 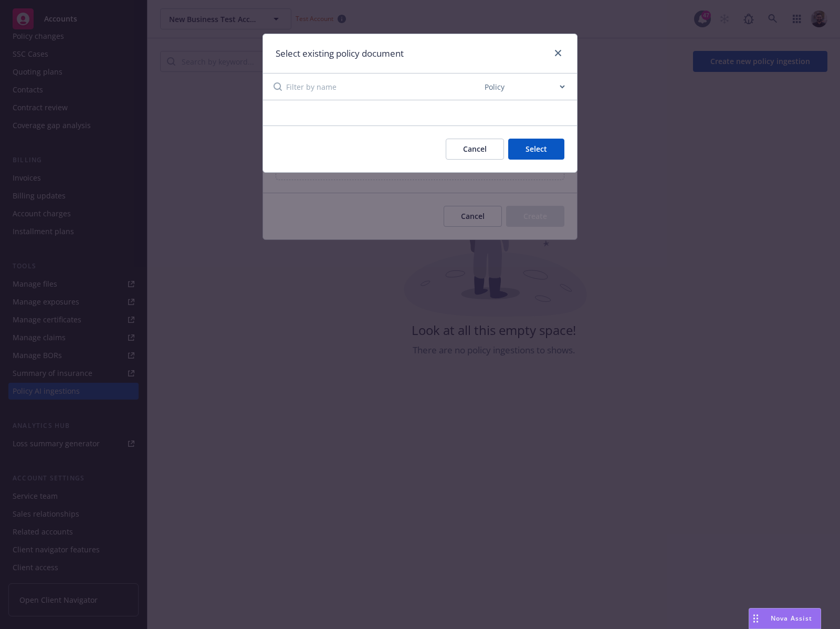 What do you see at coordinates (340, 54) in the screenshot?
I see `h1: Select existing policy document` at bounding box center [340, 54].